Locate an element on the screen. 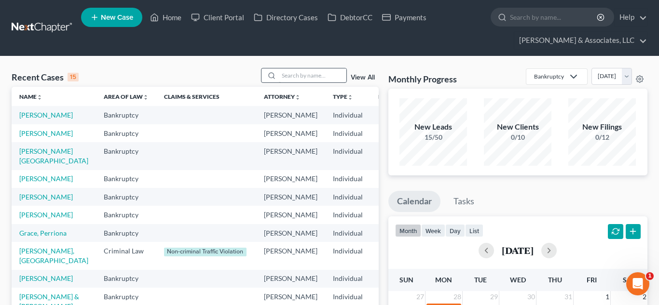 The image size is (659, 305). a: Typeunfold_more is located at coordinates (343, 96).